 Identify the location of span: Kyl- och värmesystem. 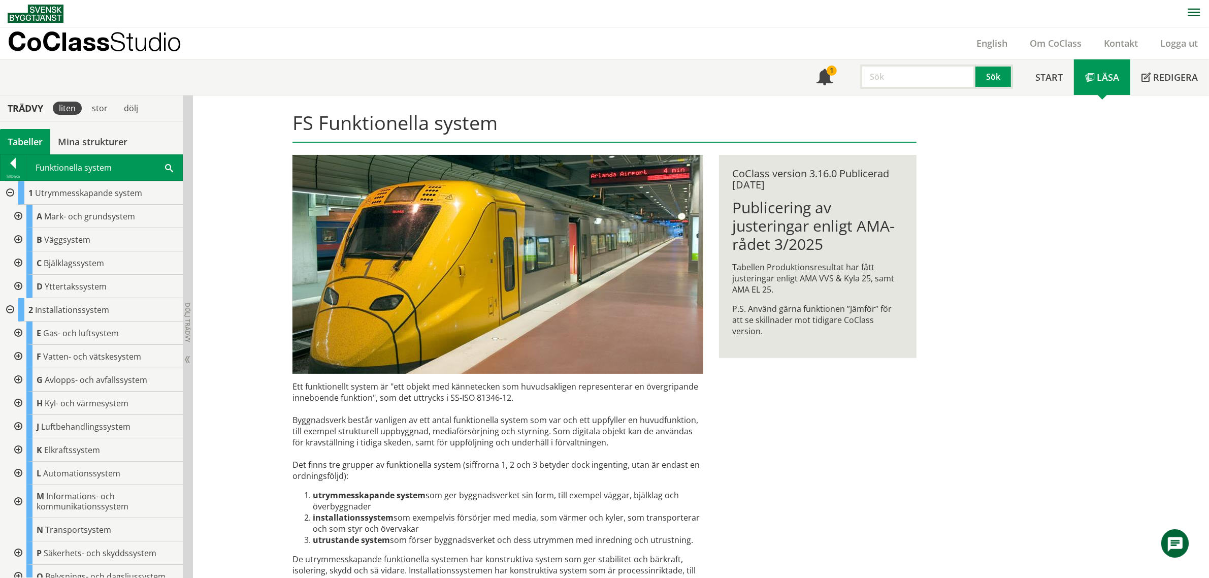
(86, 403).